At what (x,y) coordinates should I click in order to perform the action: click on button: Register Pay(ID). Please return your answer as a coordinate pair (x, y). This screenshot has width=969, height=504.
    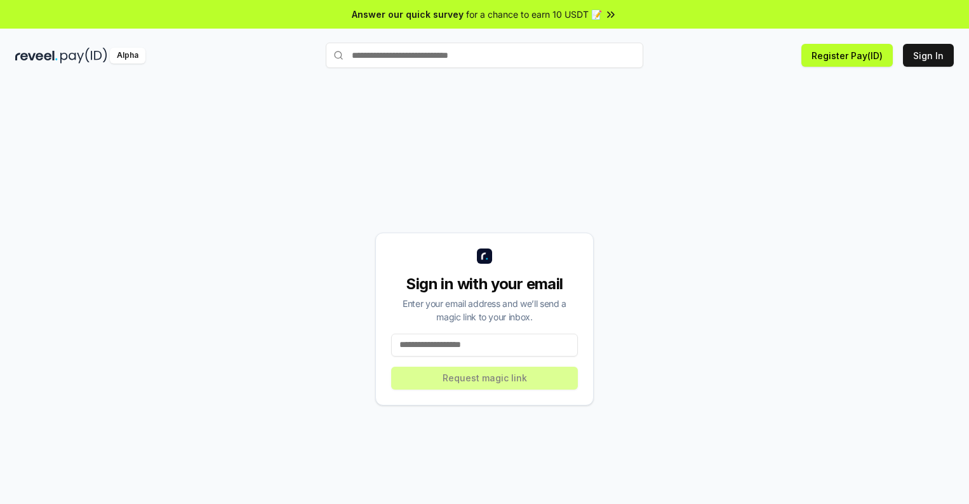
    Looking at the image, I should click on (847, 55).